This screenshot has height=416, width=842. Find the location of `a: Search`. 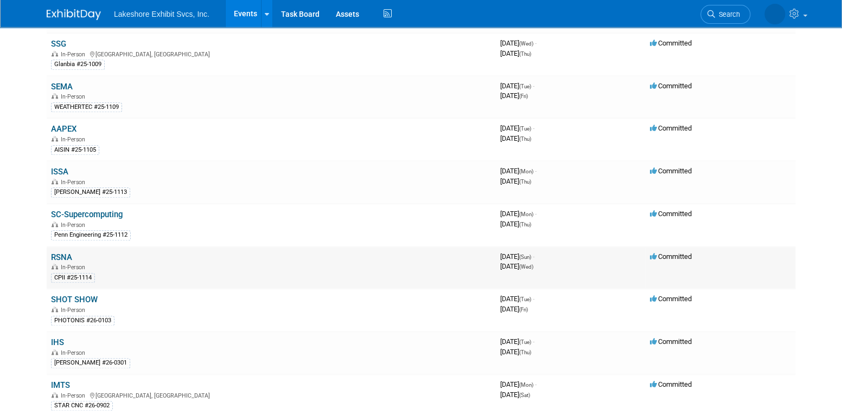

a: Search is located at coordinates (725, 14).